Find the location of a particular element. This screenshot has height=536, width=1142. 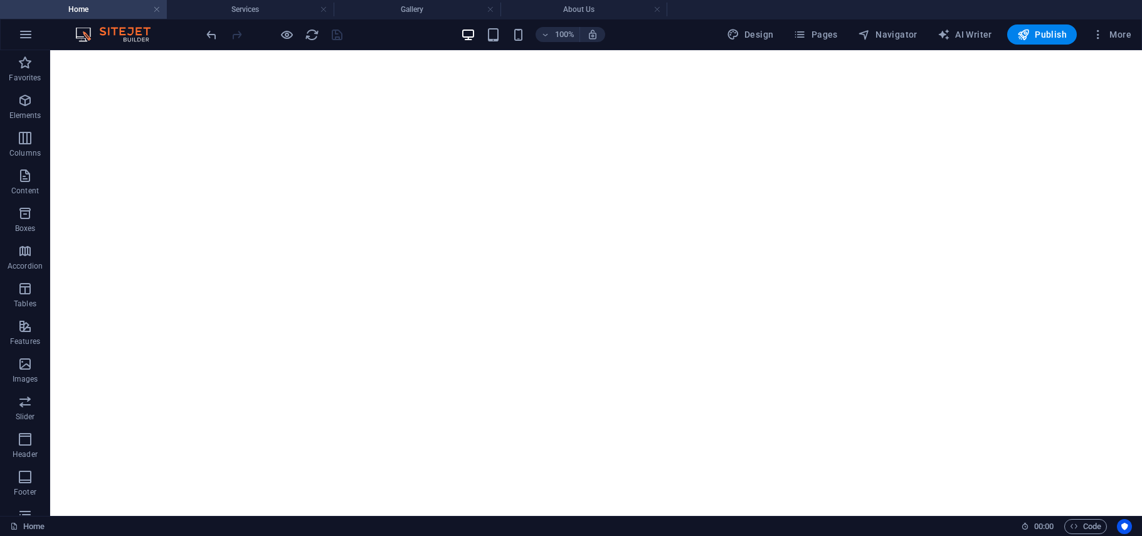

h4: About Us is located at coordinates (584, 9).